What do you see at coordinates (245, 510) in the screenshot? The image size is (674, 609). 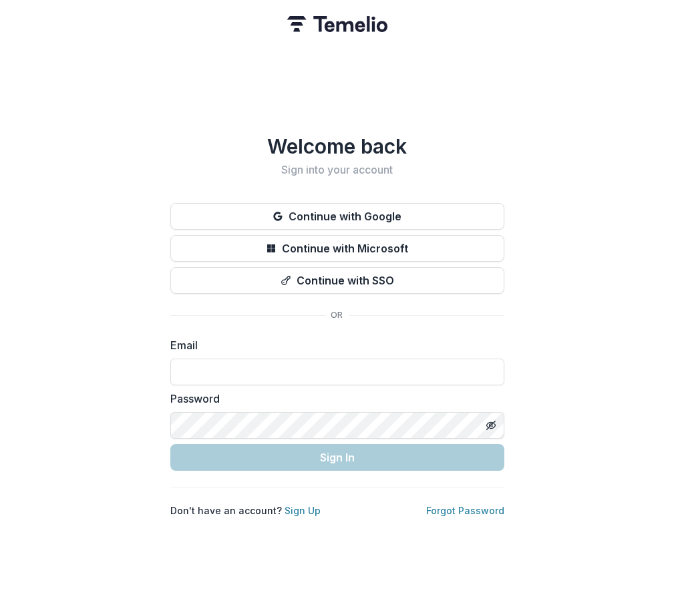 I see `p: Don't have an account?` at bounding box center [245, 510].